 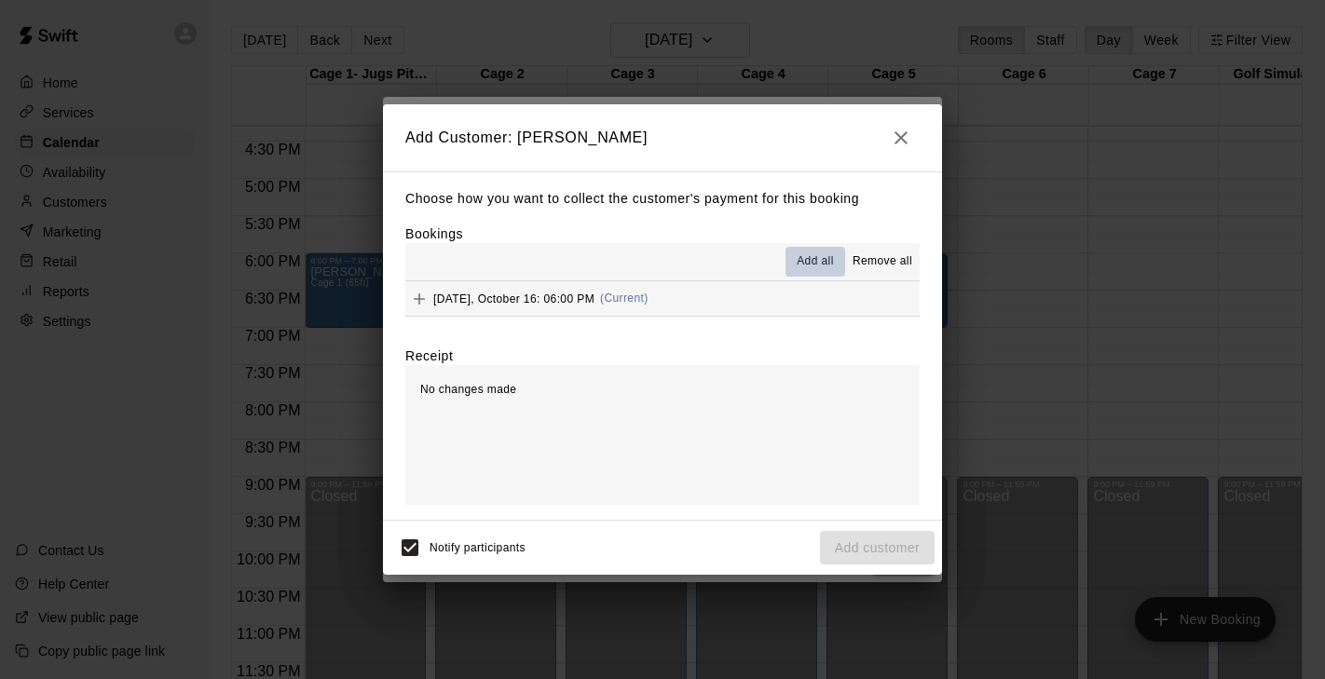 What do you see at coordinates (663, 199) in the screenshot?
I see `p: Choose how you want to collect the customer's payment for this booking` at bounding box center [663, 199].